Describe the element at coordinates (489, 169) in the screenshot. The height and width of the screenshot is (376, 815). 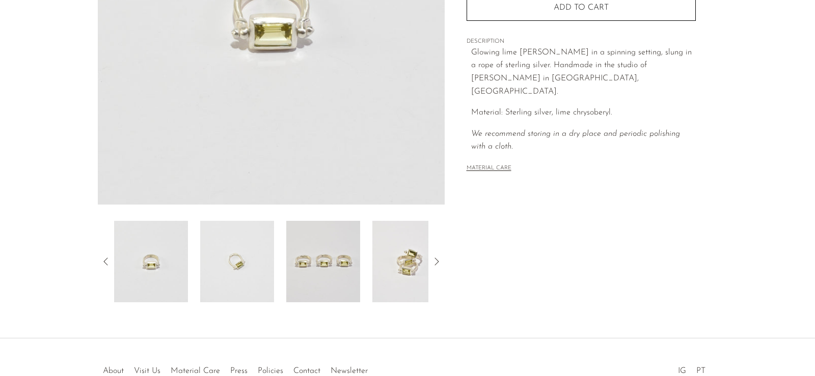
I see `button: MATERIAL CARE` at that location.